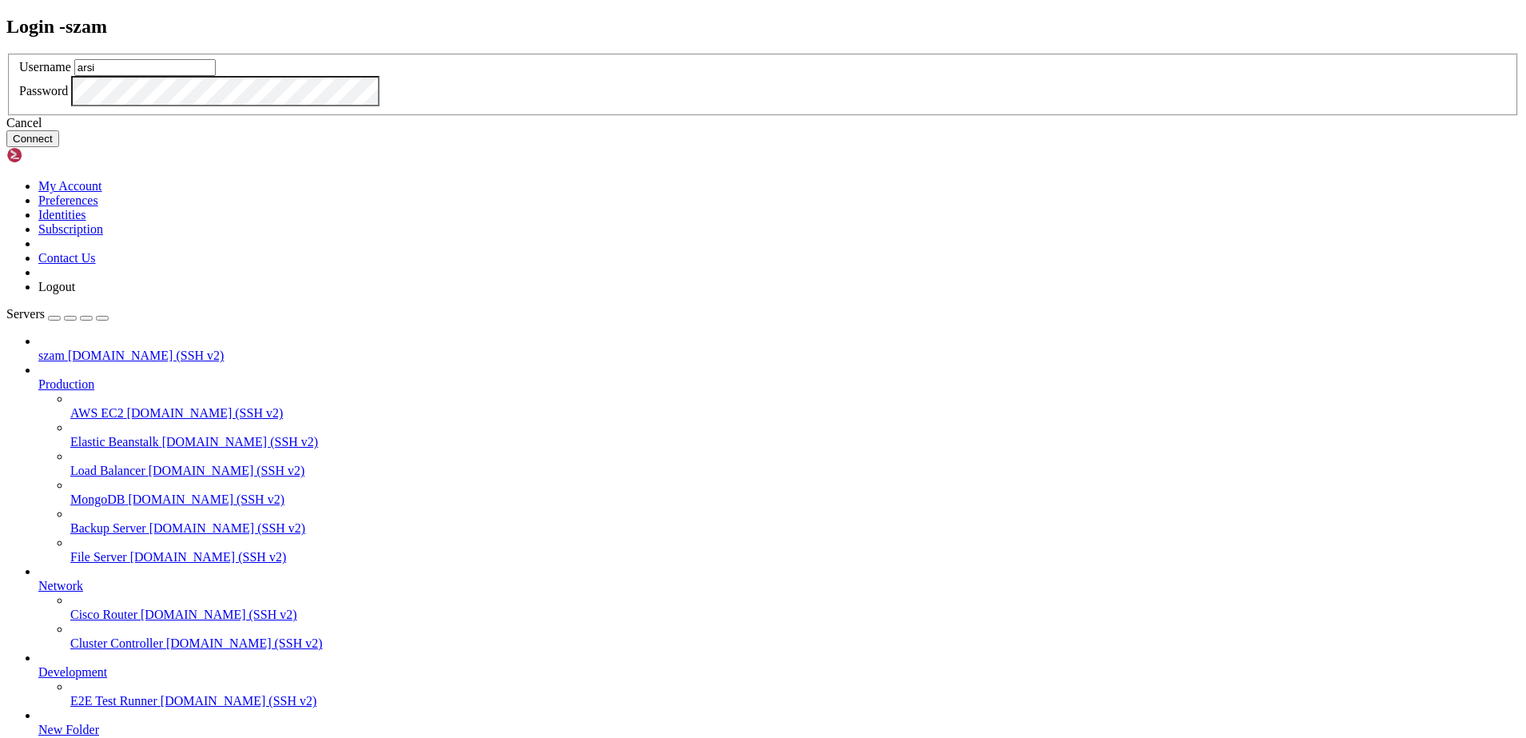 This screenshot has height=738, width=1526. What do you see at coordinates (52, 155) in the screenshot?
I see `img: Shellngn` at bounding box center [52, 155].